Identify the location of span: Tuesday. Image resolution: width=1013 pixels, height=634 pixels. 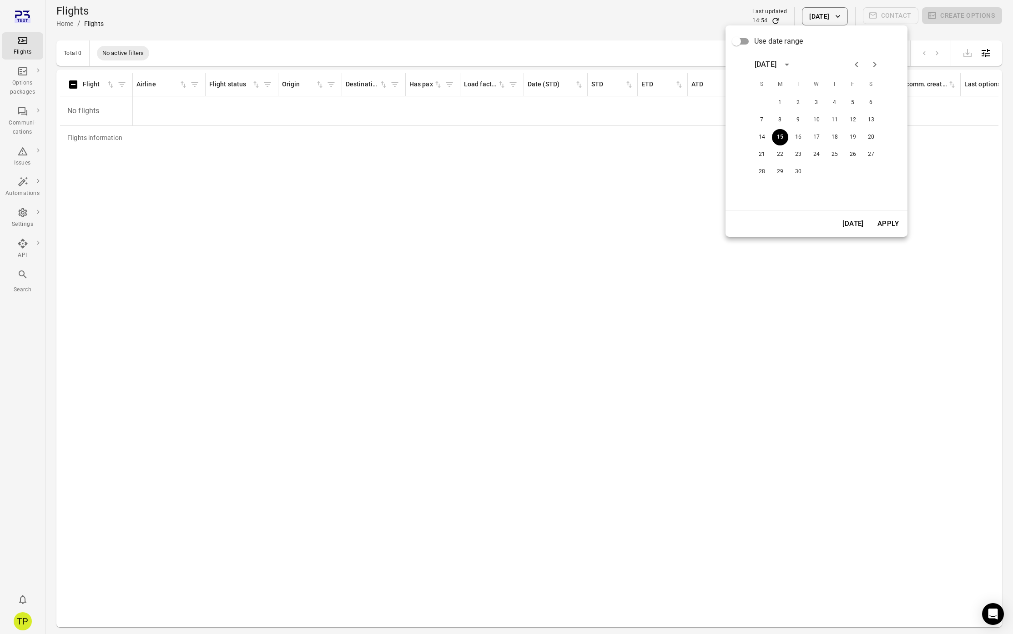
(798, 85).